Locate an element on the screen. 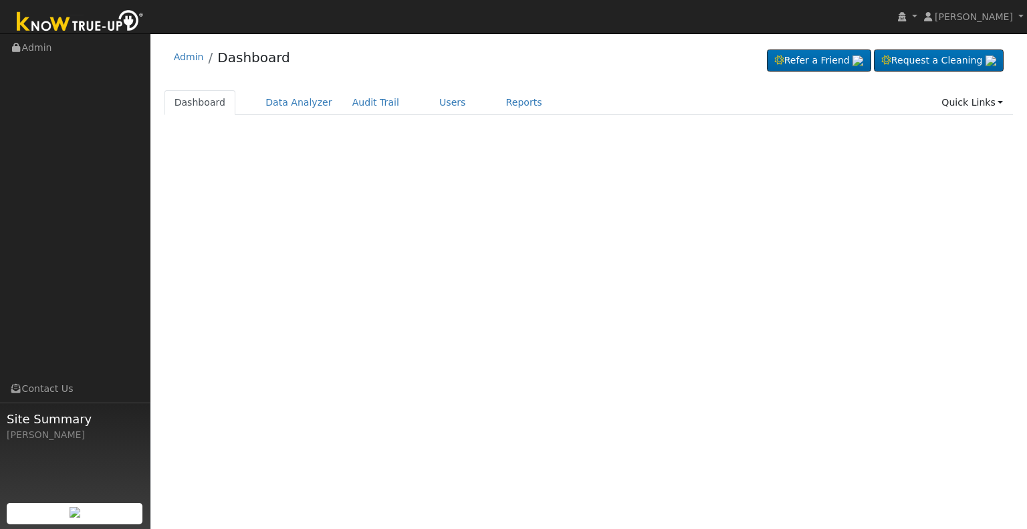 The height and width of the screenshot is (529, 1027). span: Site Summary is located at coordinates (75, 418).